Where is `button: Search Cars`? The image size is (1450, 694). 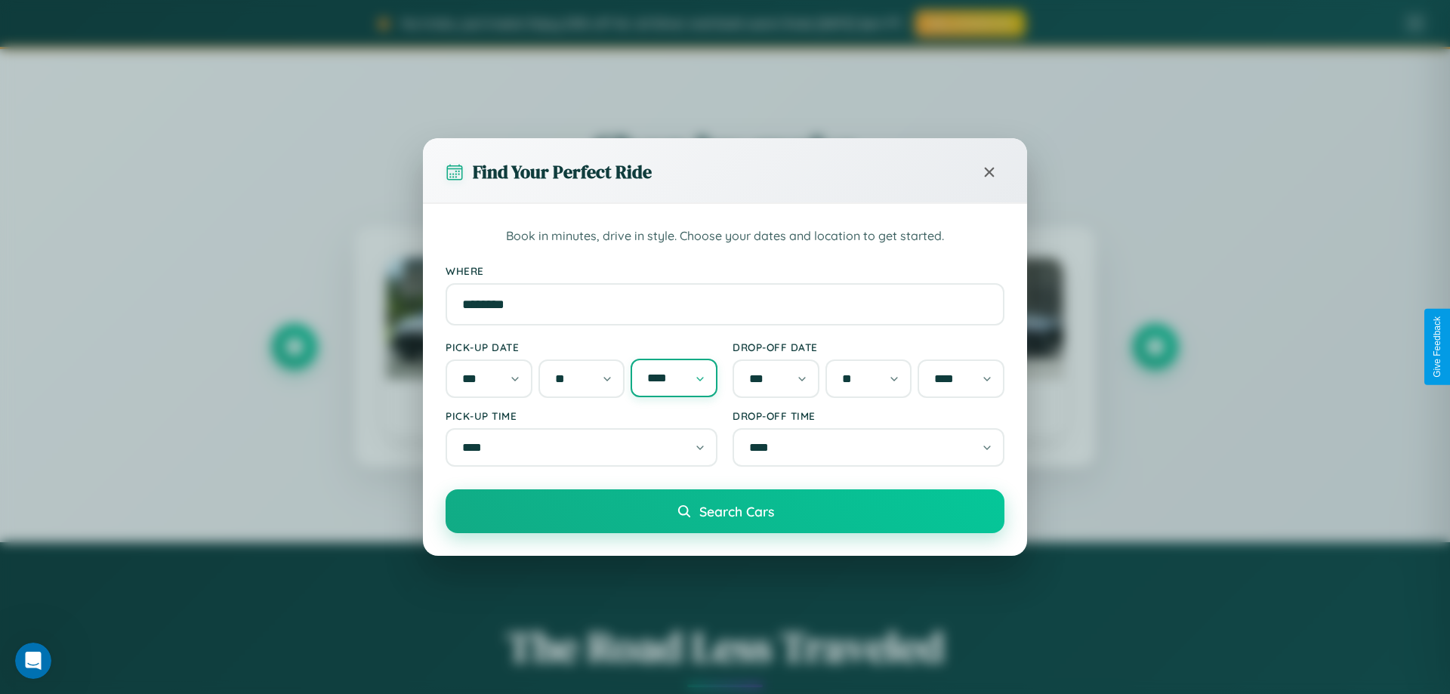 button: Search Cars is located at coordinates (725, 511).